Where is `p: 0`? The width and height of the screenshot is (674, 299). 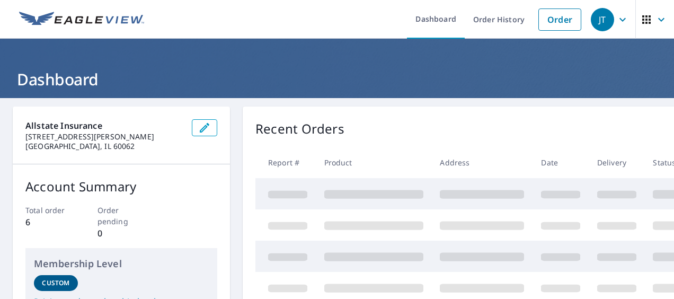
p: 0 is located at coordinates (121, 233).